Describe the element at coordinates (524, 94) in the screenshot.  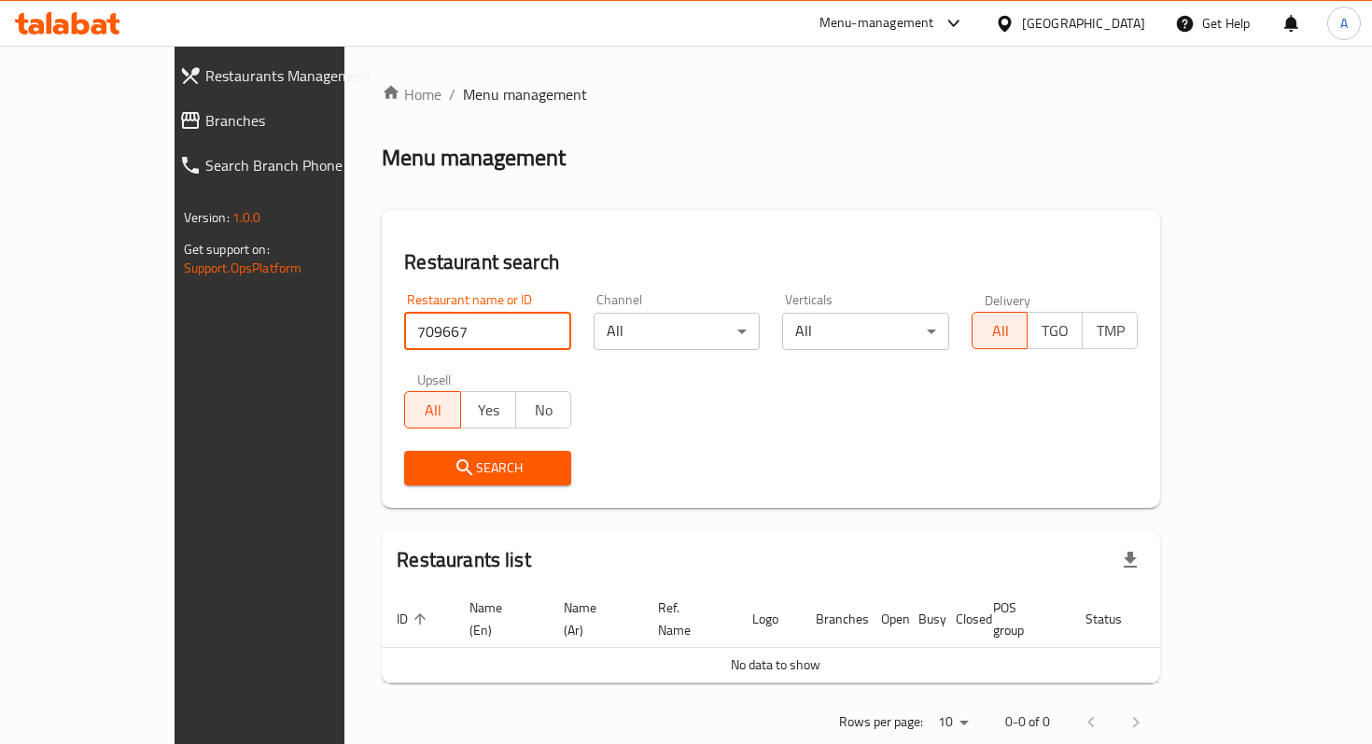
I see `span: Menu management` at that location.